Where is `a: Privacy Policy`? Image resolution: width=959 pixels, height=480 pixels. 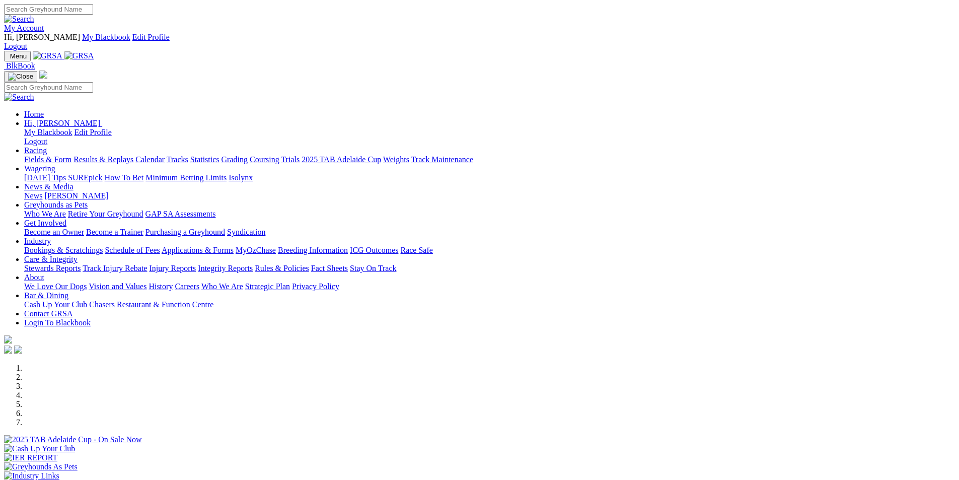
a: Privacy Policy is located at coordinates (316, 286).